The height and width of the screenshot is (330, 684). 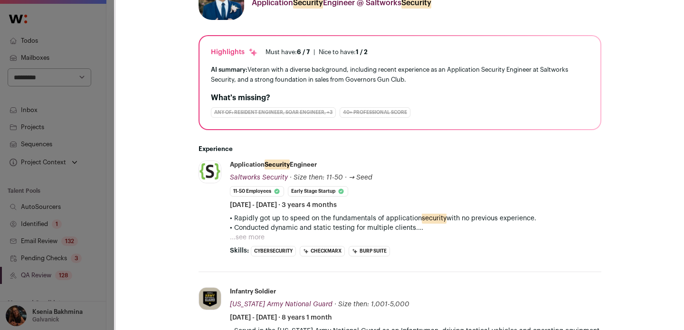 I want to click on li: 11-50 employees, so click(x=257, y=192).